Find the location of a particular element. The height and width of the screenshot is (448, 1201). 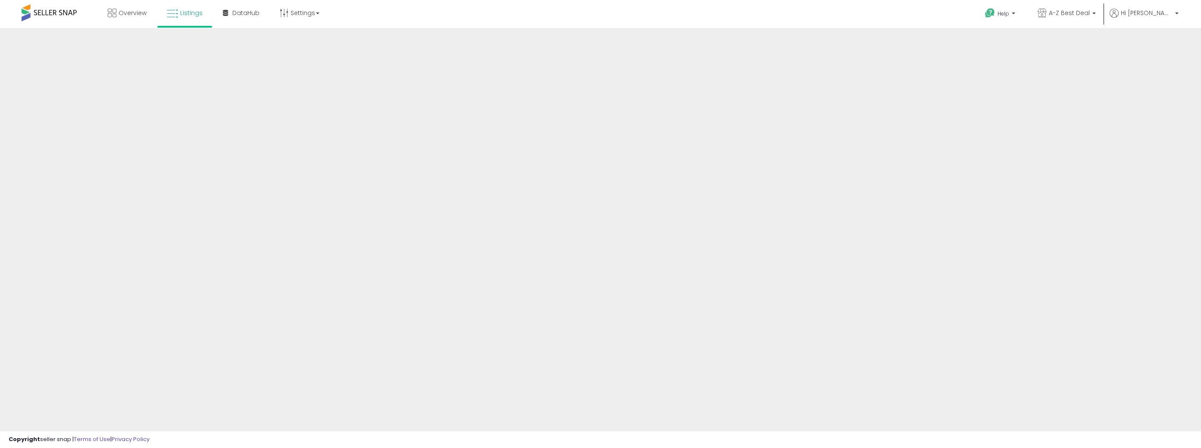

span: A-Z Best Deal is located at coordinates (1069, 13).